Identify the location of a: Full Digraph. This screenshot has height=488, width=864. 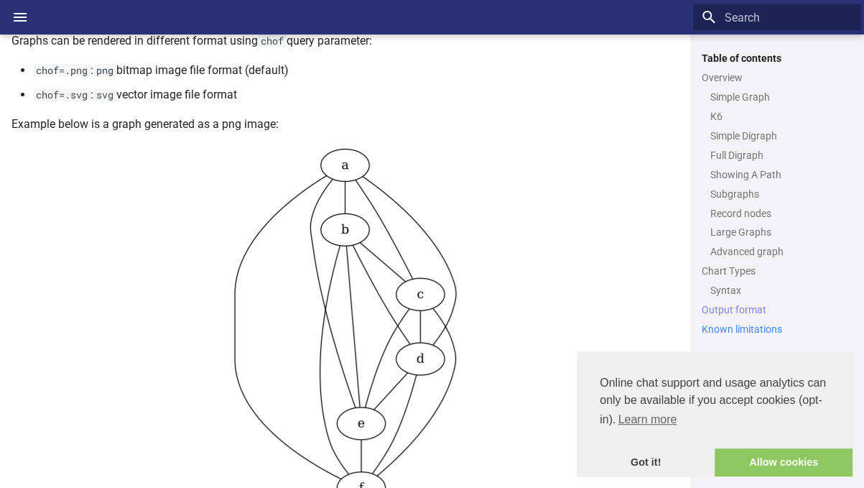
(782, 155).